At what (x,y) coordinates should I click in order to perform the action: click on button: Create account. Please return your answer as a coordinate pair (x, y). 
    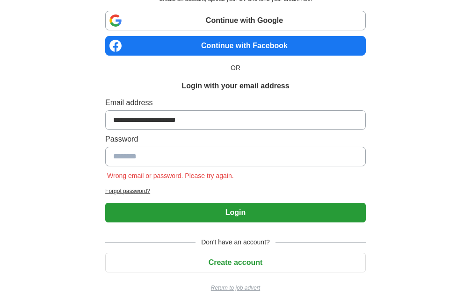
    Looking at the image, I should click on (235, 263).